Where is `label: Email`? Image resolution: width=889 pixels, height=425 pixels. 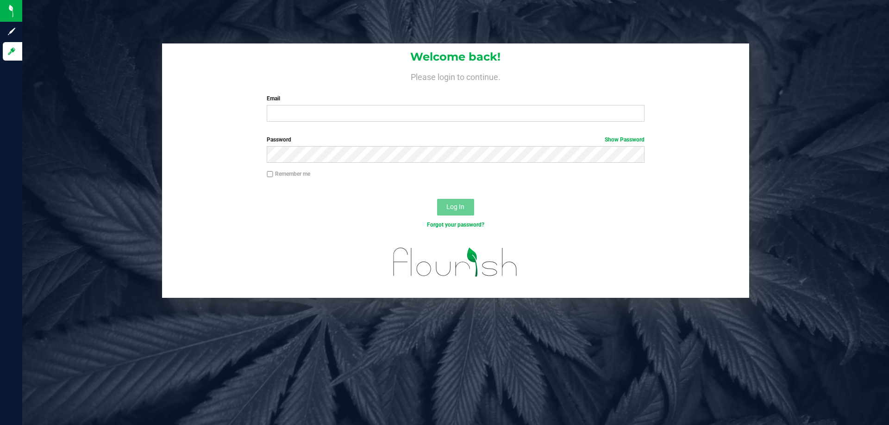
label: Email is located at coordinates (455, 99).